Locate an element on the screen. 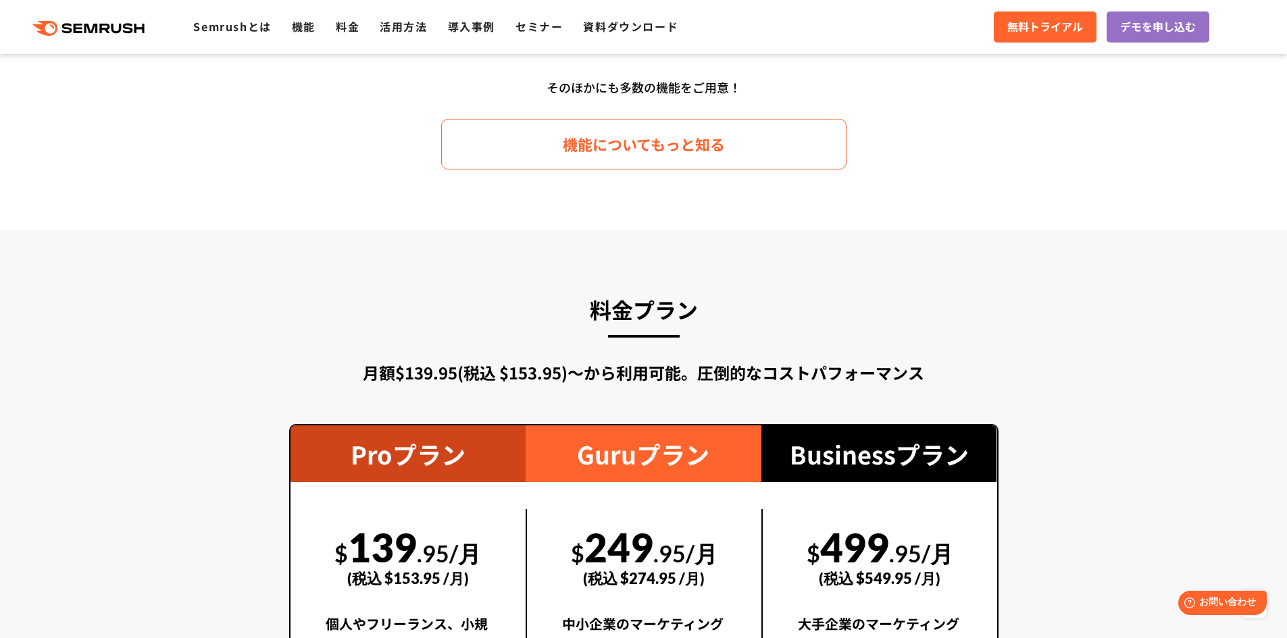 This screenshot has height=638, width=1287. a: 活用方法 is located at coordinates (403, 26).